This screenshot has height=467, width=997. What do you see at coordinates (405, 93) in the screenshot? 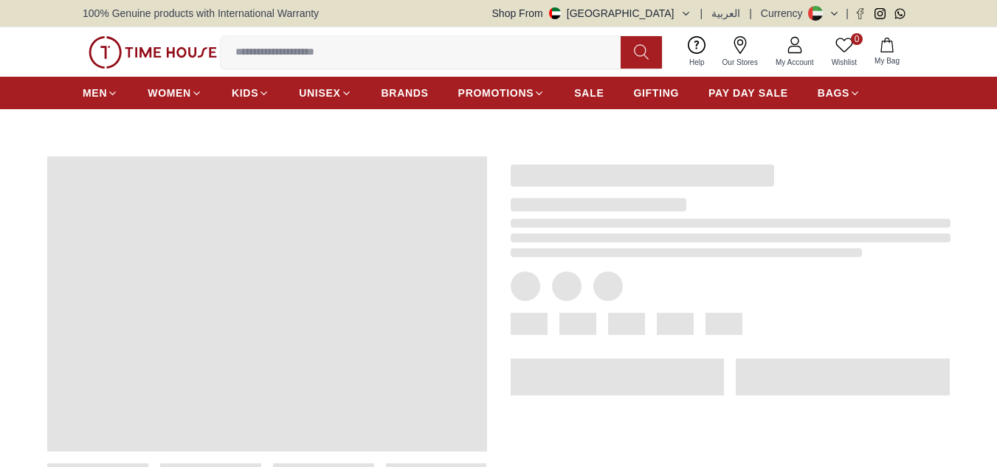
I see `span: BRANDS` at bounding box center [405, 93].